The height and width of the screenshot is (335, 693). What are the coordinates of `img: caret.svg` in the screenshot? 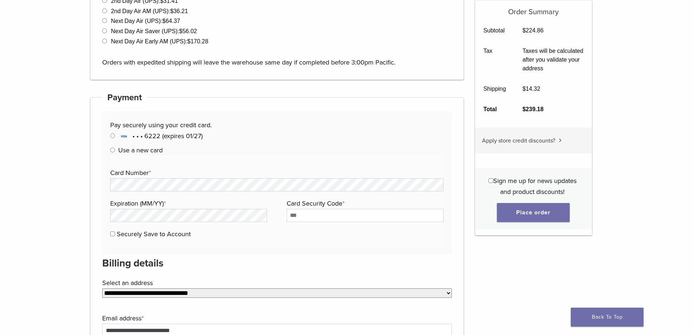 It's located at (561, 140).